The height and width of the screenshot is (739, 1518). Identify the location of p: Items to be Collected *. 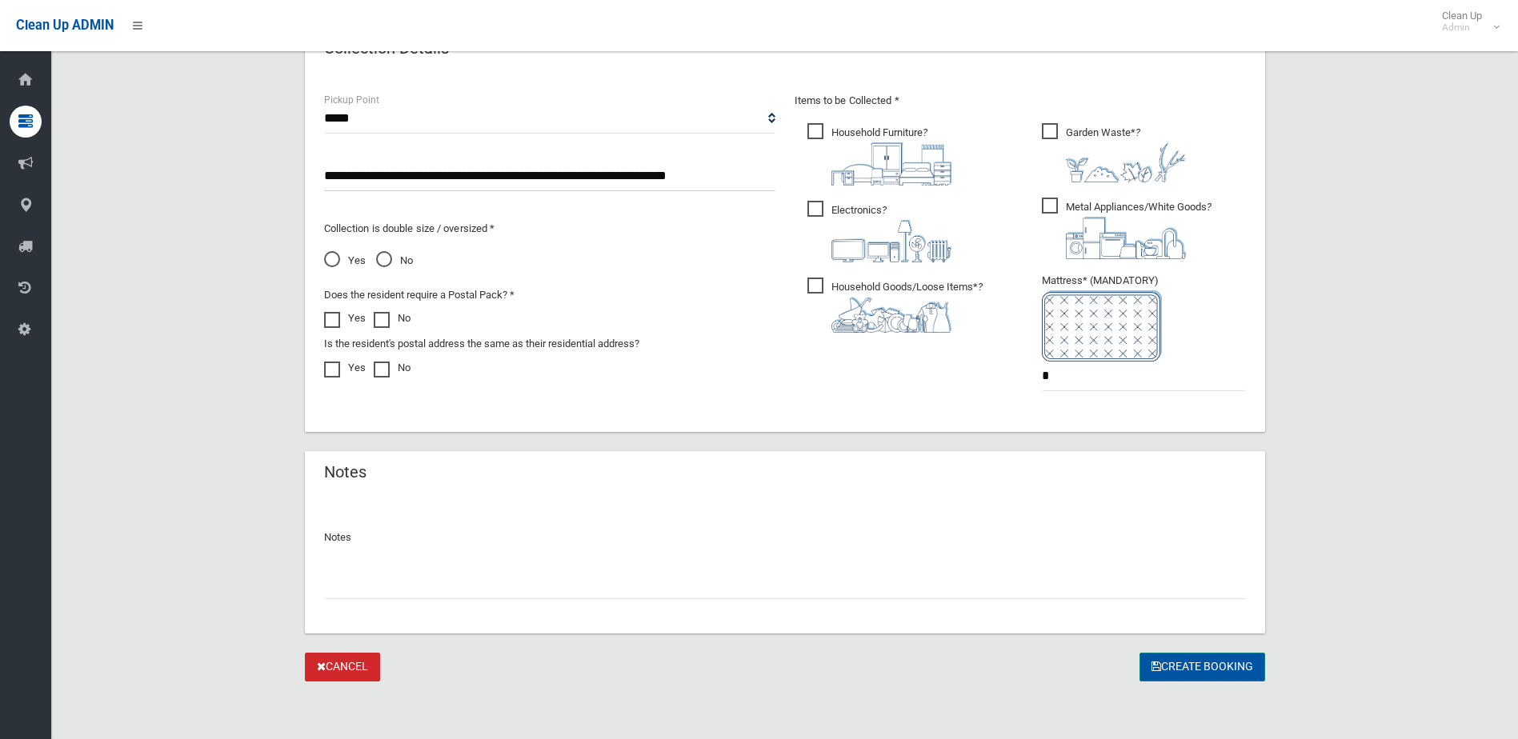
(1020, 101).